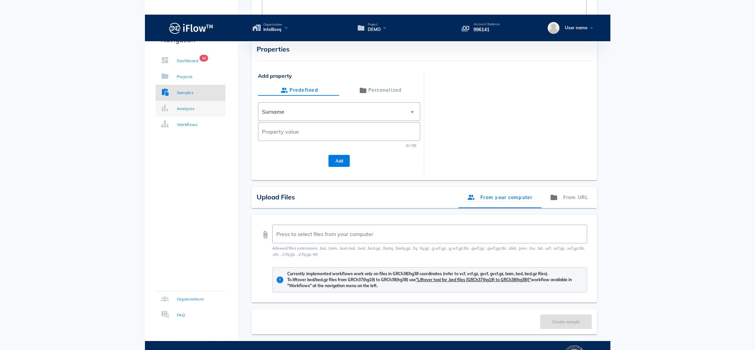  Describe the element at coordinates (412, 112) in the screenshot. I see `i: arrow_drop_down` at that location.